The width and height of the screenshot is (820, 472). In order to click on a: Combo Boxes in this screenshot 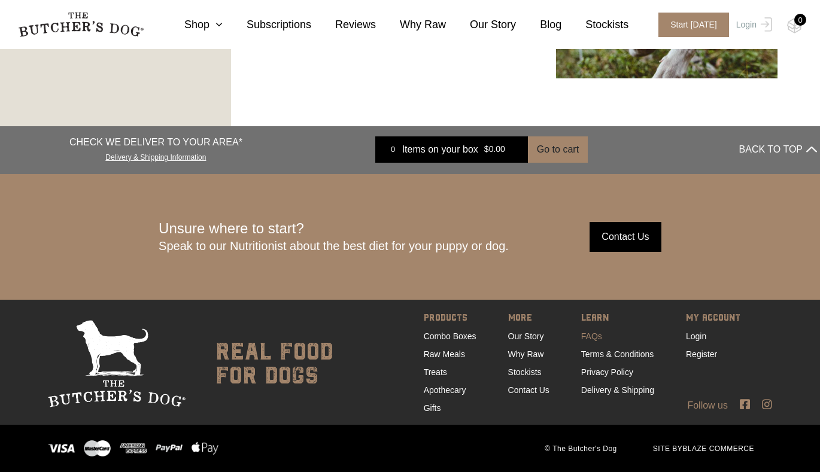, I will do `click(450, 336)`.